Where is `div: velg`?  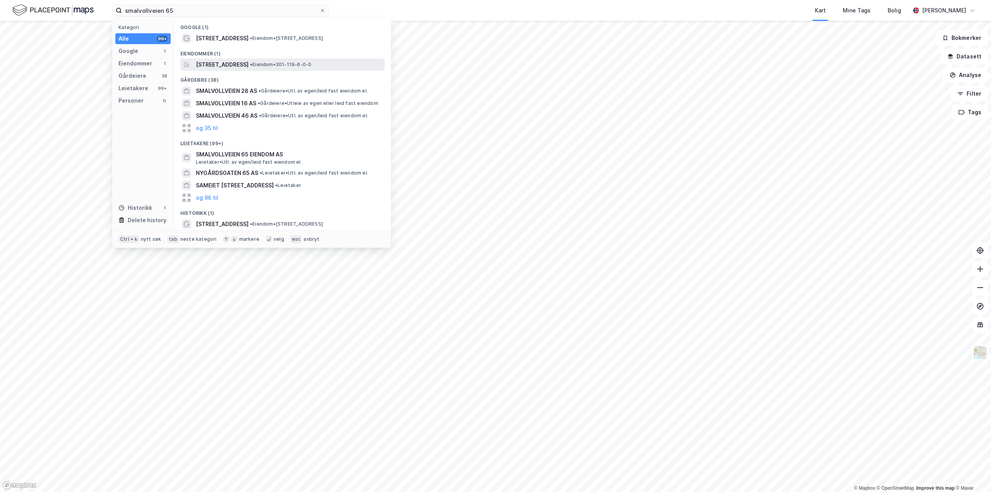
div: velg is located at coordinates (279, 239).